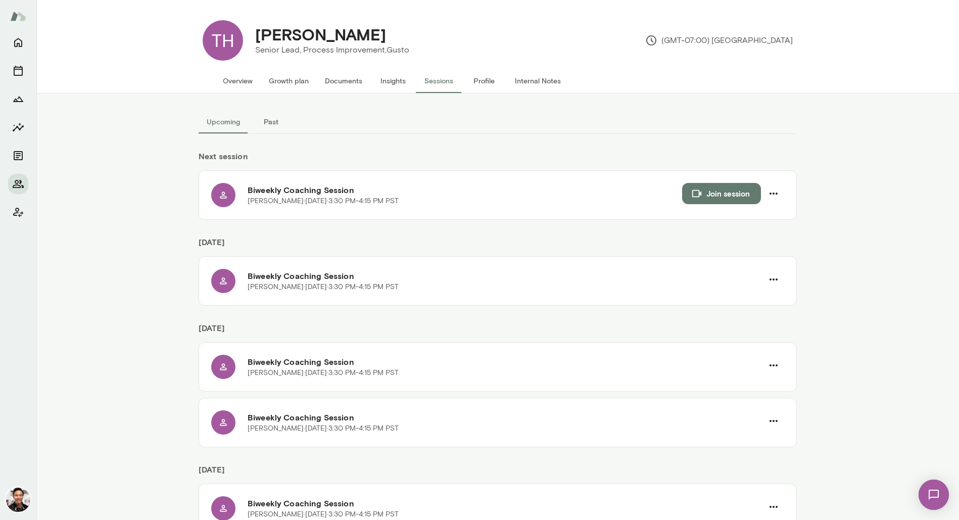 Image resolution: width=959 pixels, height=520 pixels. I want to click on button: Overview, so click(237, 81).